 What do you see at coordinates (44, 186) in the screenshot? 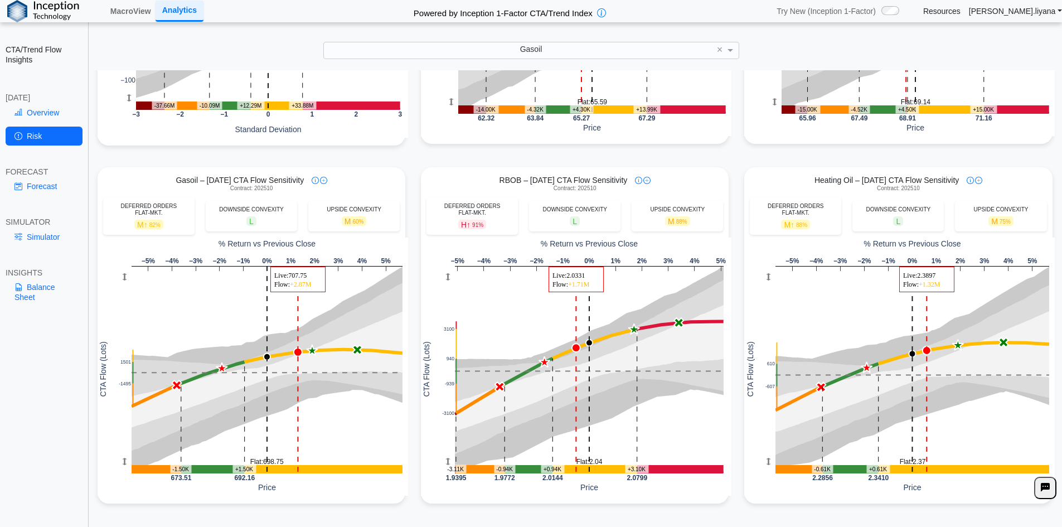
I see `a: Forecast` at bounding box center [44, 186].